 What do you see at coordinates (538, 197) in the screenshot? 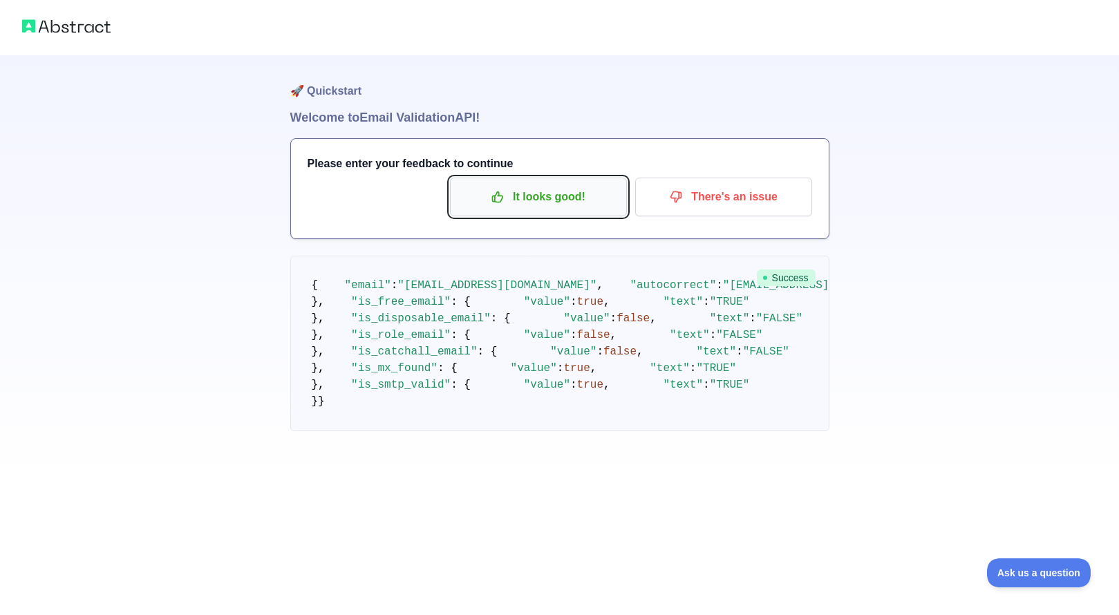
I see `button: It looks good!` at bounding box center [538, 197].